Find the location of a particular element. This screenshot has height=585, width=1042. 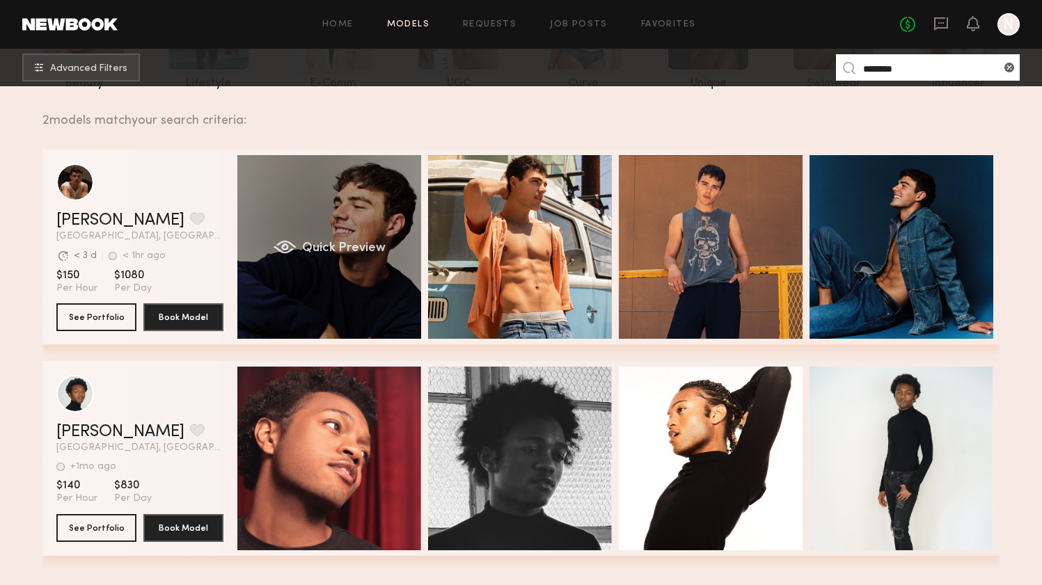

div: +1mo ago is located at coordinates (93, 467).